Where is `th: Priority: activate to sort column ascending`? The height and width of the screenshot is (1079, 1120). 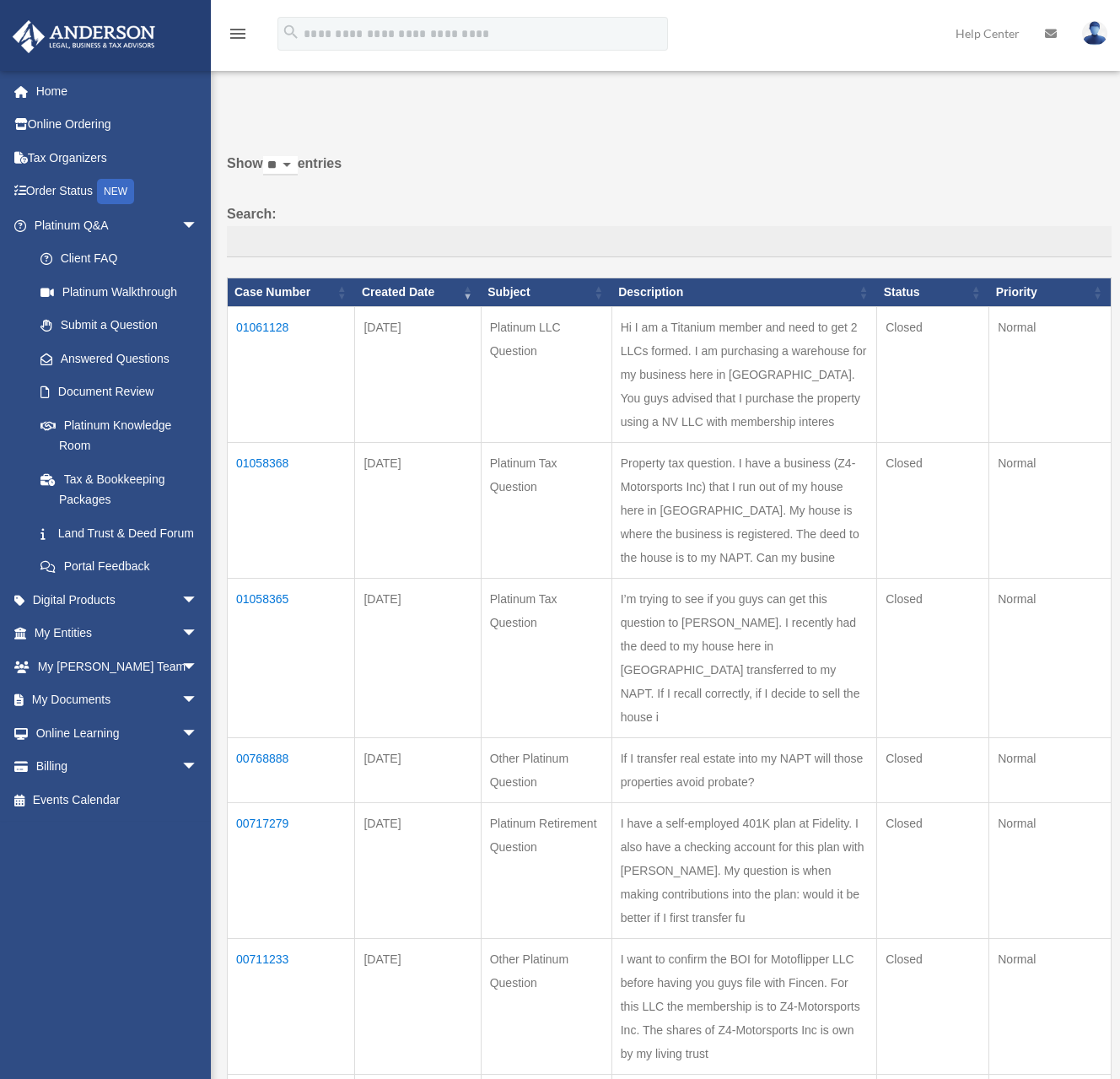 th: Priority: activate to sort column ascending is located at coordinates (1050, 293).